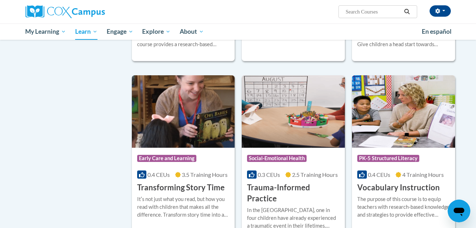 The width and height of the screenshot is (476, 228). Describe the element at coordinates (86, 32) in the screenshot. I see `span: Learn` at that location.